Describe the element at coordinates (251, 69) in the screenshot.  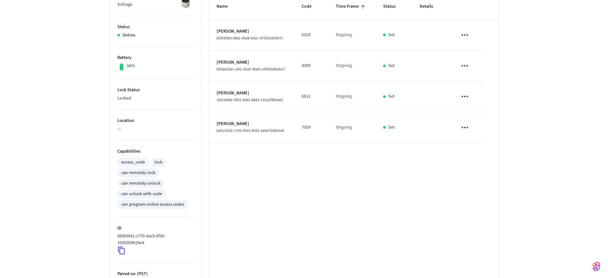
I see `span: b93ad2de-ca01-42a5-96eb-c09952d6db17` at that location.